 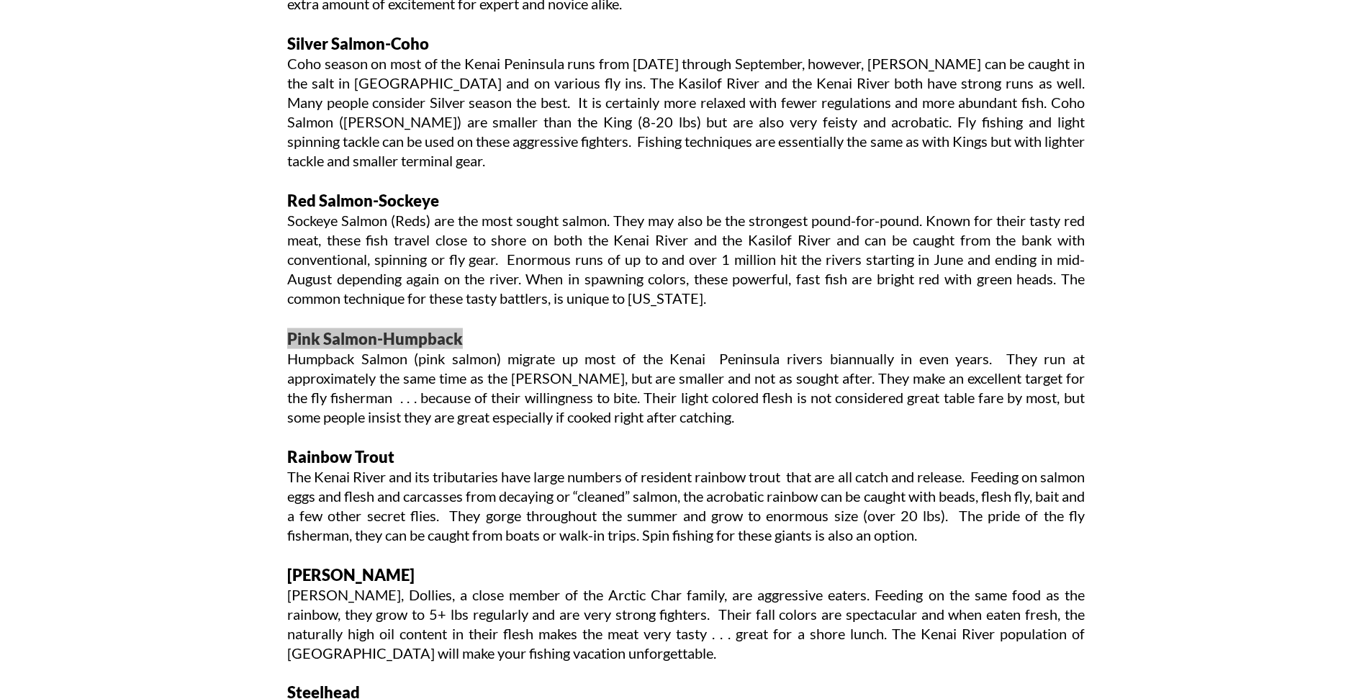 What do you see at coordinates (686, 456) in the screenshot?
I see `p: Rainbow Trout` at bounding box center [686, 456].